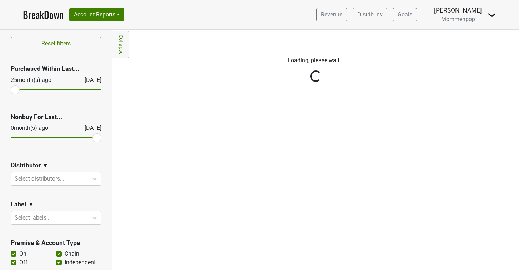 This screenshot has height=270, width=519. I want to click on a: Distrib Inv, so click(370, 15).